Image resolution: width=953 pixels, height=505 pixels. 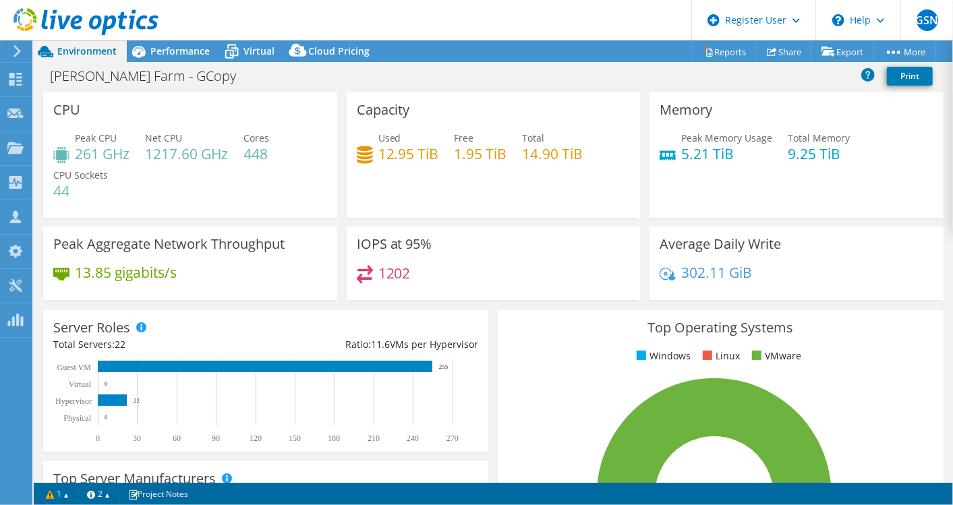 What do you see at coordinates (726, 154) in the screenshot?
I see `h4: 5.21 TiB` at bounding box center [726, 154].